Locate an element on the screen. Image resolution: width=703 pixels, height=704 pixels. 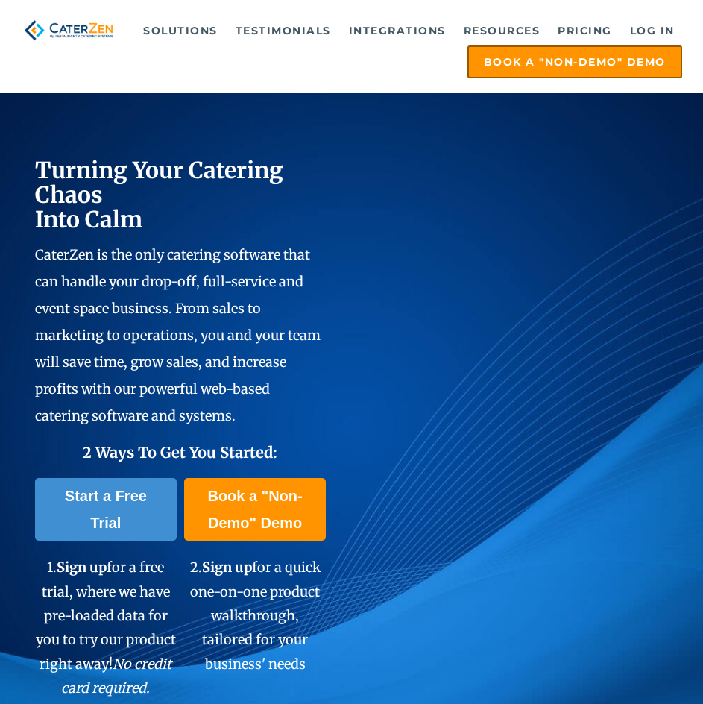
a: Testimonials is located at coordinates (283, 31).